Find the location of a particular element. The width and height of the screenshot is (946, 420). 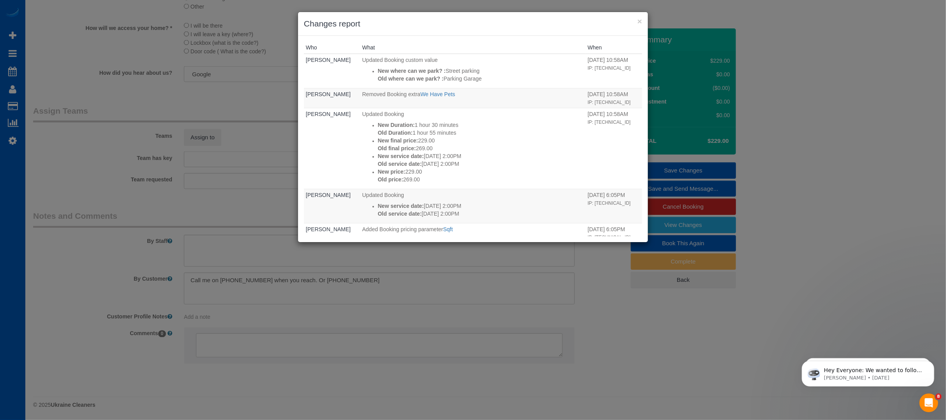

strong: New price: is located at coordinates (392, 172).